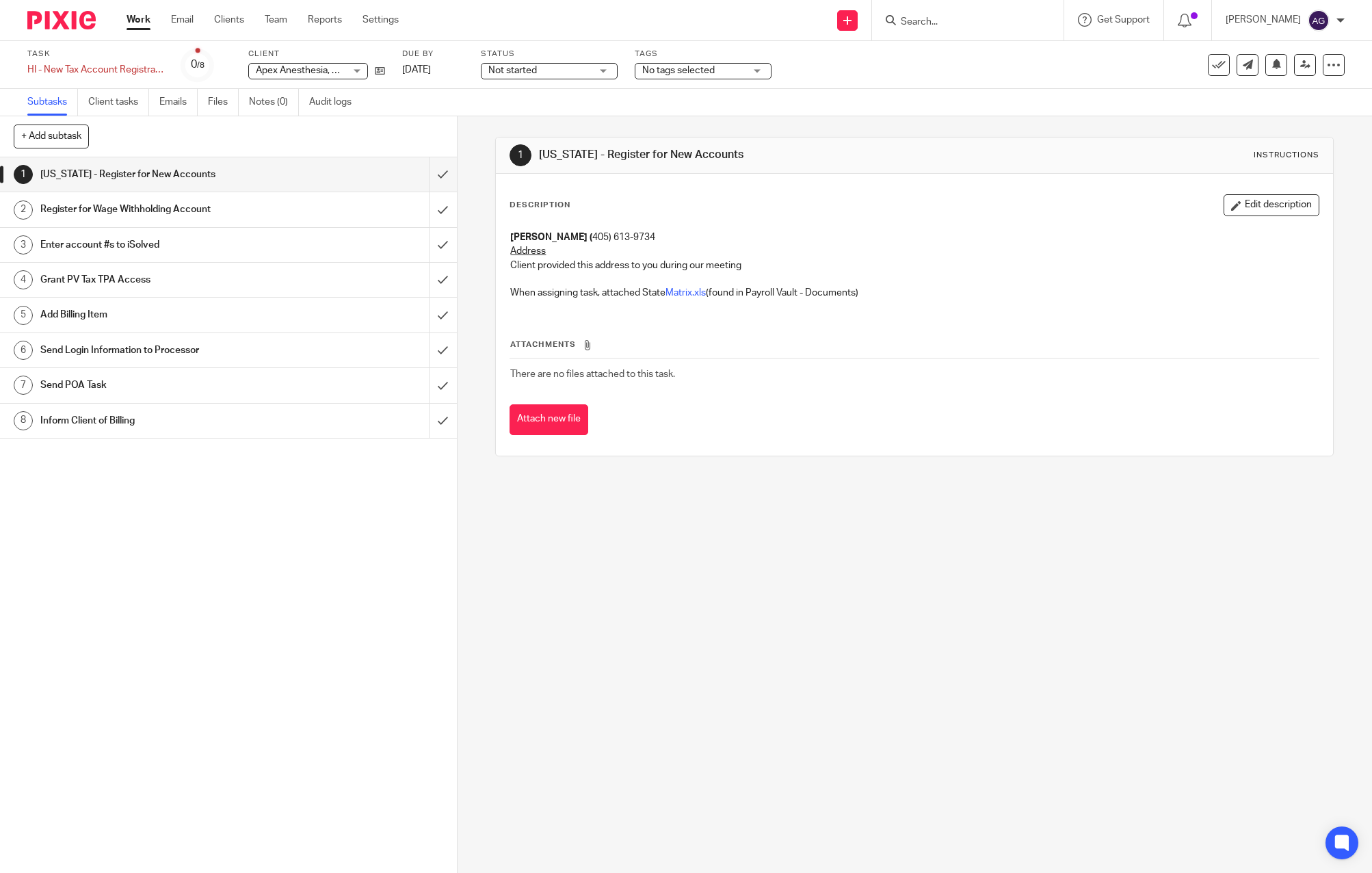 The image size is (1372, 873). Describe the element at coordinates (1122, 19) in the screenshot. I see `span: Get Support` at that location.